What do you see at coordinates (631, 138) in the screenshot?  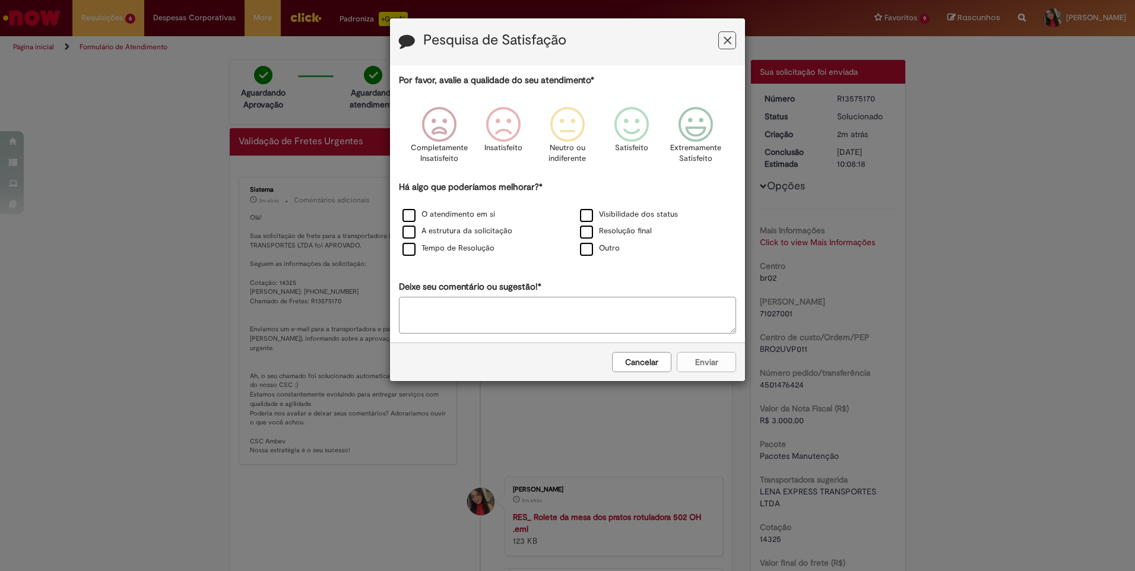 I see `div: Satisfeito` at bounding box center [631, 138].